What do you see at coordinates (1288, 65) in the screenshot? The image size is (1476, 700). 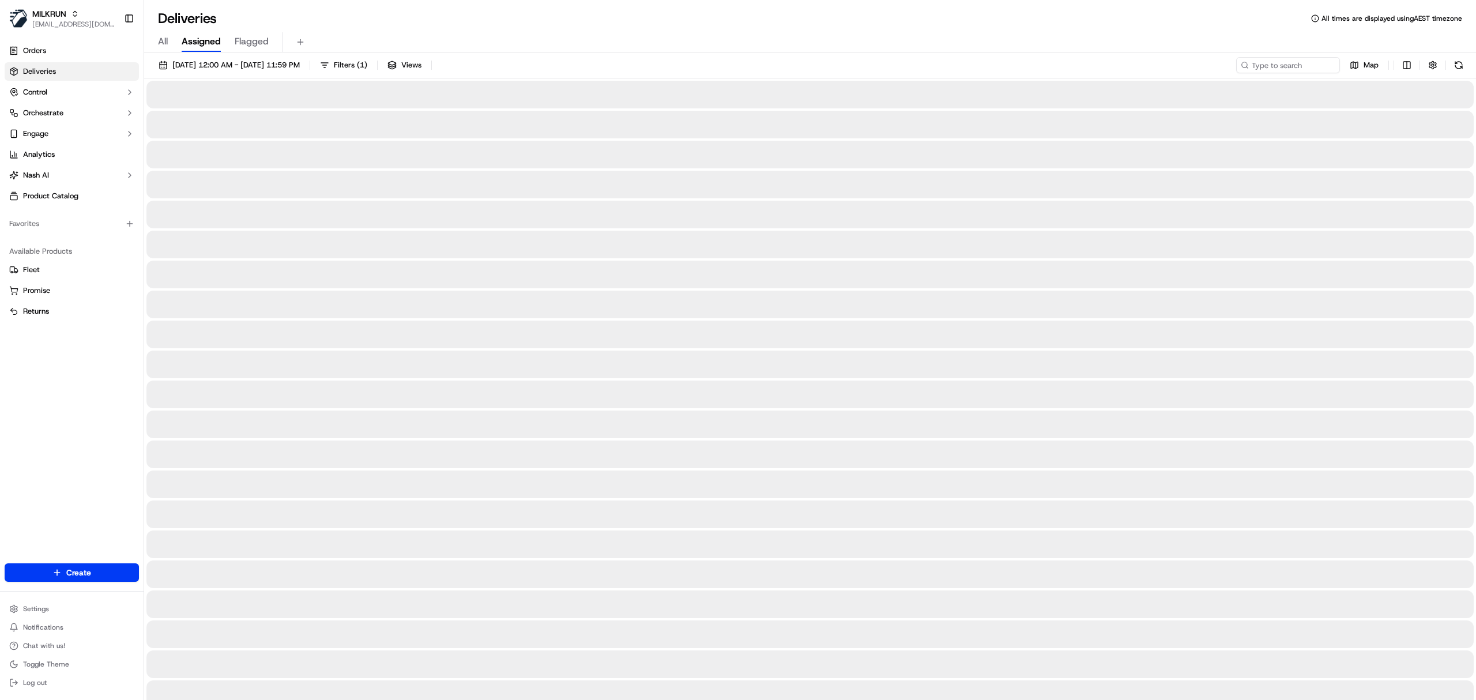 I see `input: Type to search` at bounding box center [1288, 65].